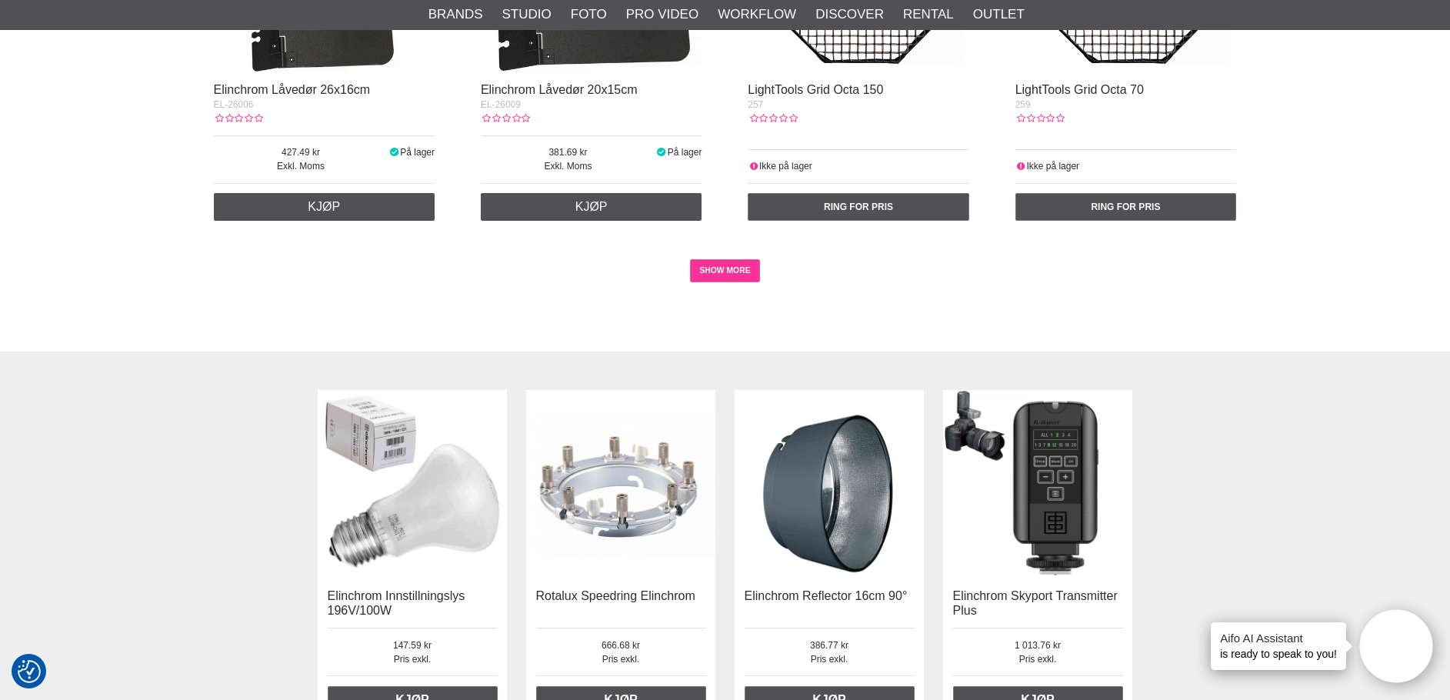 The width and height of the screenshot is (1450, 700). Describe the element at coordinates (1278, 646) in the screenshot. I see `div: is ready to speak to you!` at that location.